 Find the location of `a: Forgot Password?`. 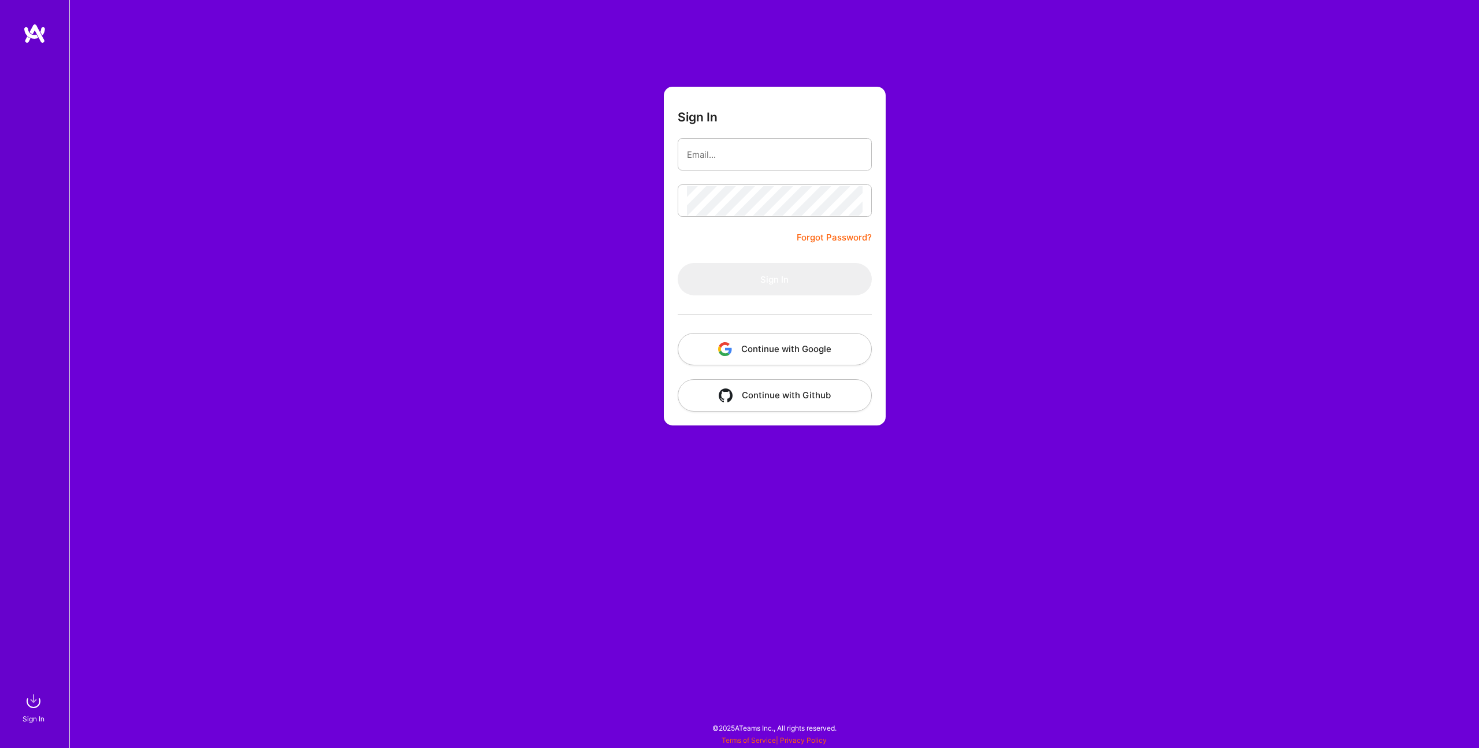

a: Forgot Password? is located at coordinates (834, 237).